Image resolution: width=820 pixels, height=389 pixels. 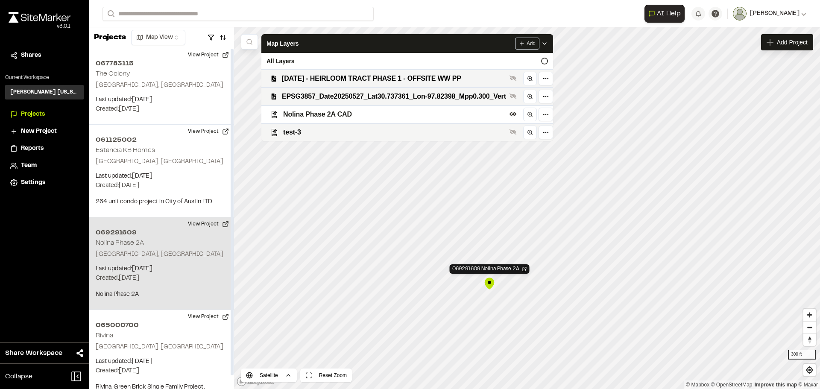 I want to click on h2: Estancia KB Homes, so click(x=125, y=150).